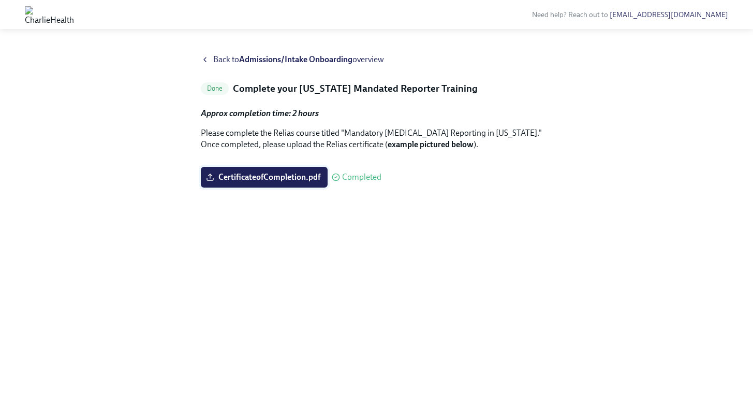 Image resolution: width=753 pixels, height=413 pixels. What do you see at coordinates (362, 177) in the screenshot?
I see `span: Completed` at bounding box center [362, 177].